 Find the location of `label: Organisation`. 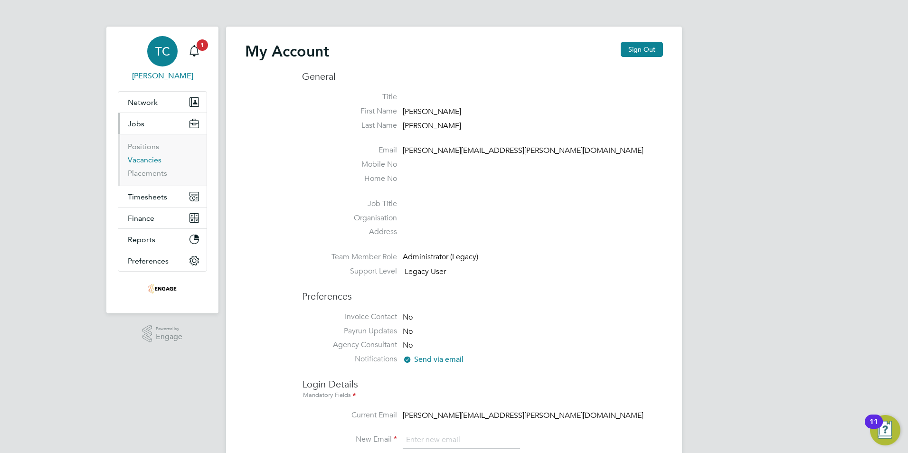

label: Organisation is located at coordinates (350, 218).